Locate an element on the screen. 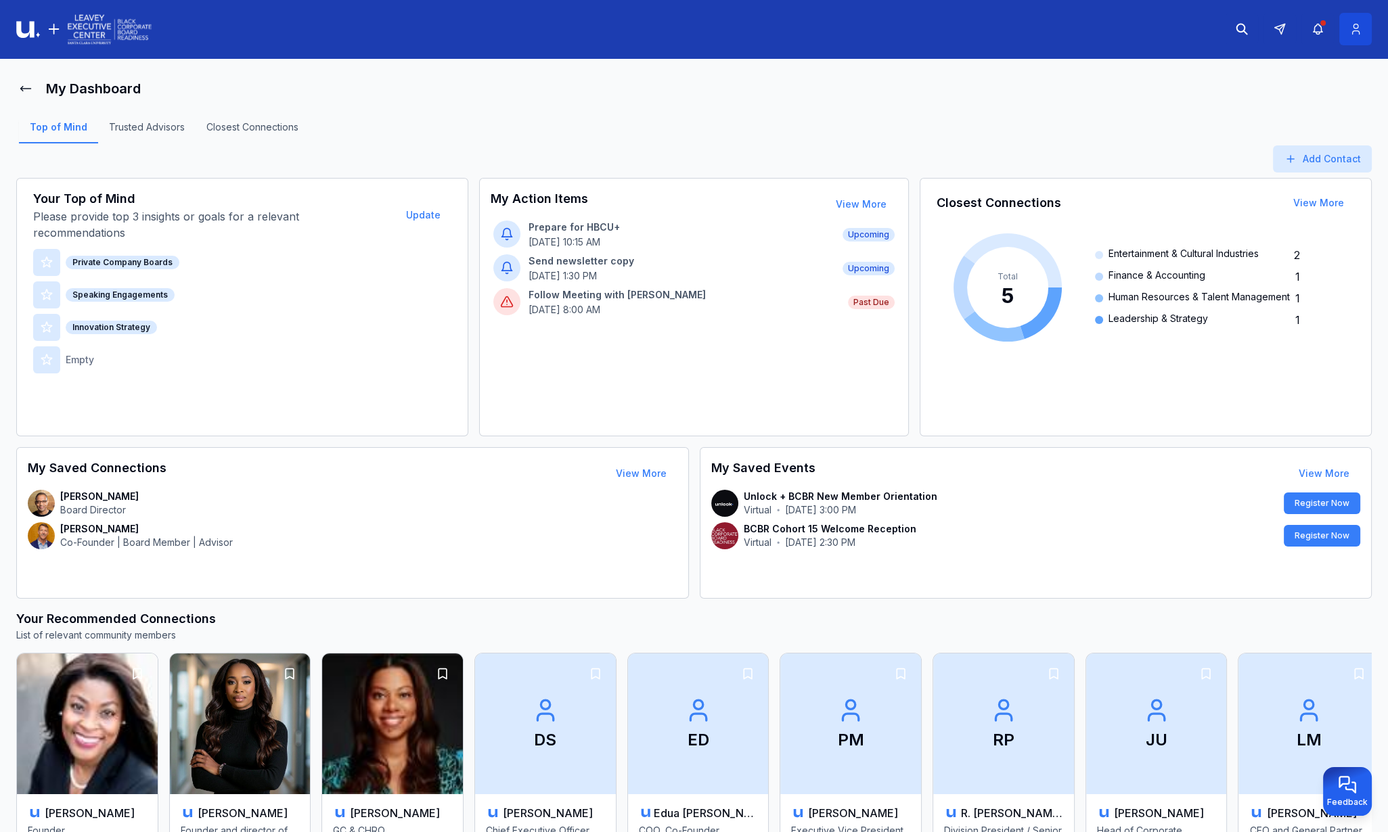 The image size is (1388, 832). span: Past Due is located at coordinates (871, 302).